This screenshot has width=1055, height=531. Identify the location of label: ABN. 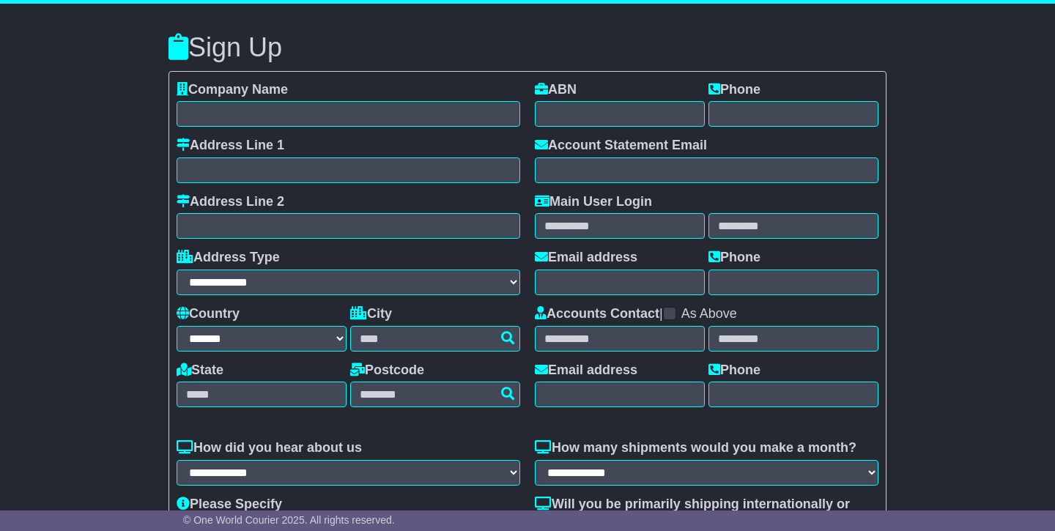
(555, 90).